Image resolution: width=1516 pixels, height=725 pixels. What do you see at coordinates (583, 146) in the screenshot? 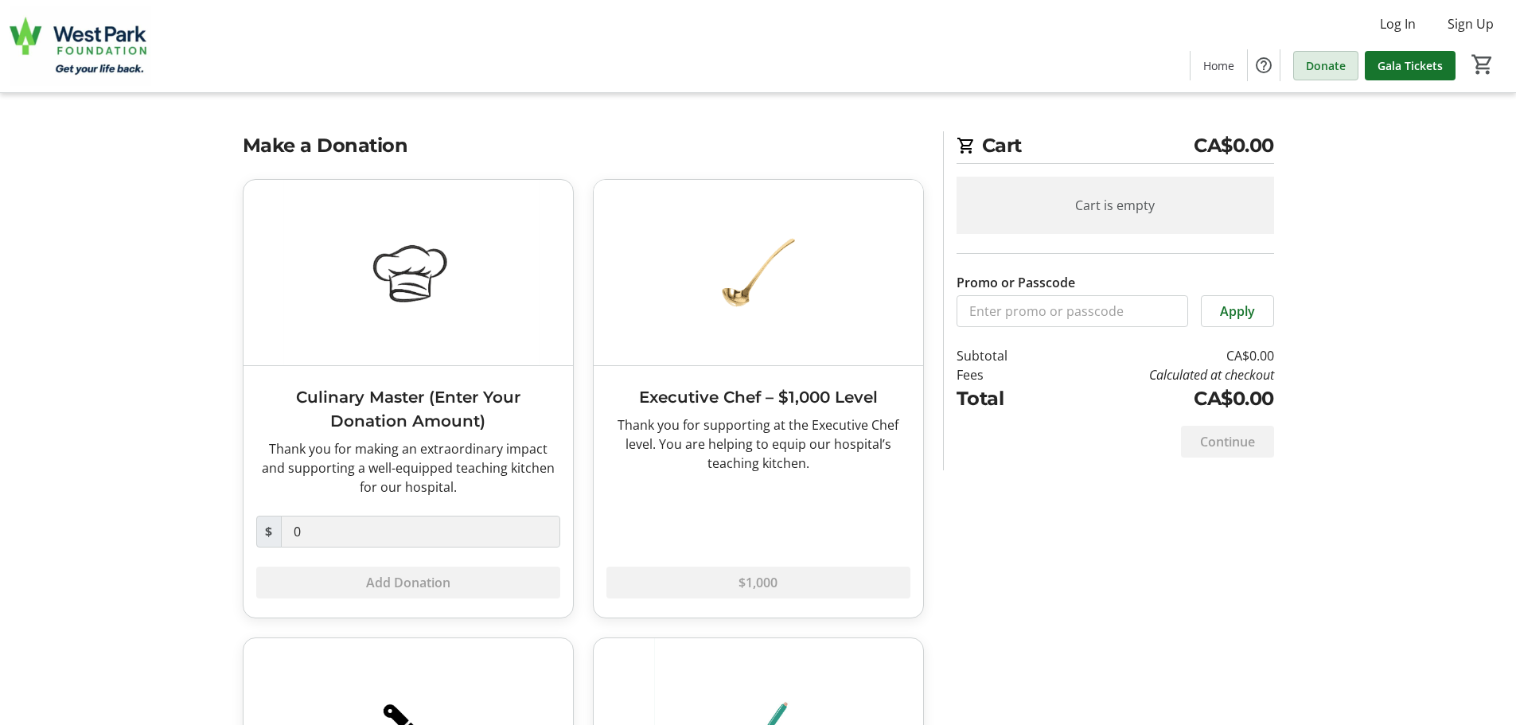
I see `h2: Make a Donation` at bounding box center [583, 146].